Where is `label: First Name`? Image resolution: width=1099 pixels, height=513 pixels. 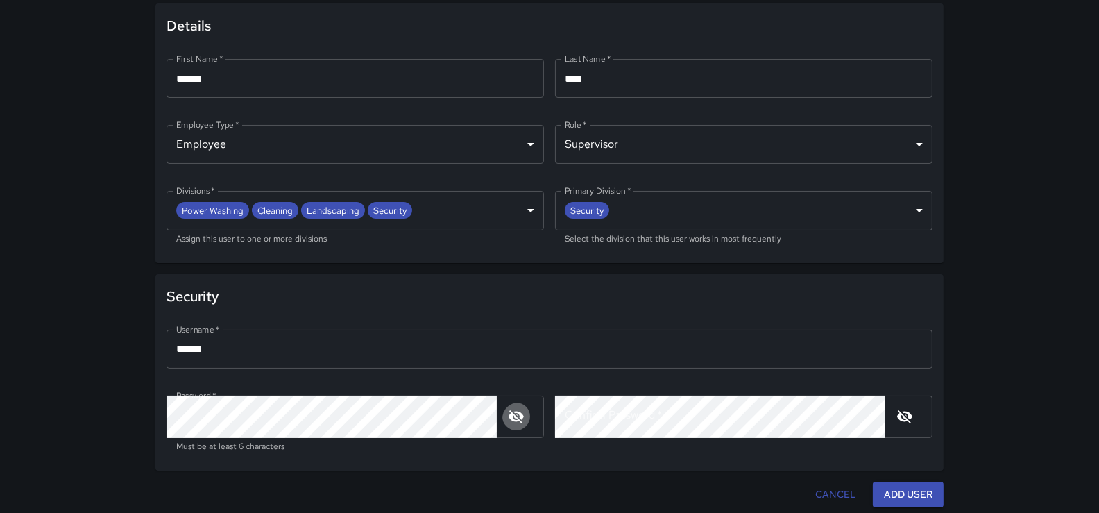 label: First Name is located at coordinates (200, 58).